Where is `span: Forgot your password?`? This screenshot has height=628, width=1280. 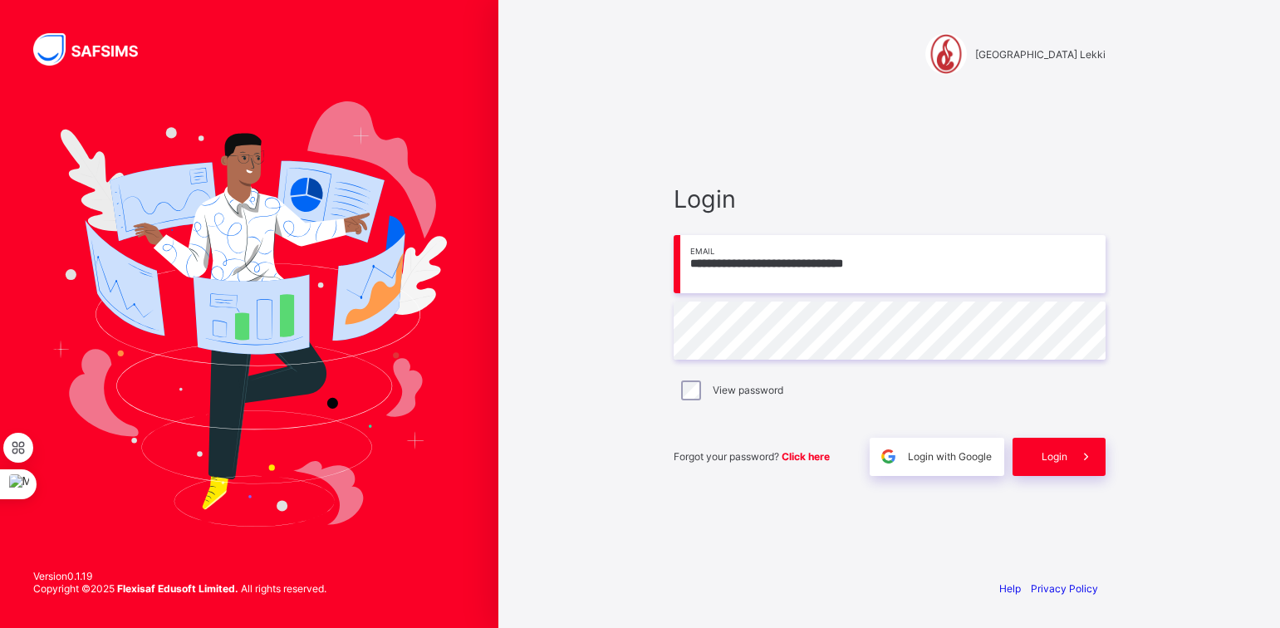 span: Forgot your password? is located at coordinates (752, 456).